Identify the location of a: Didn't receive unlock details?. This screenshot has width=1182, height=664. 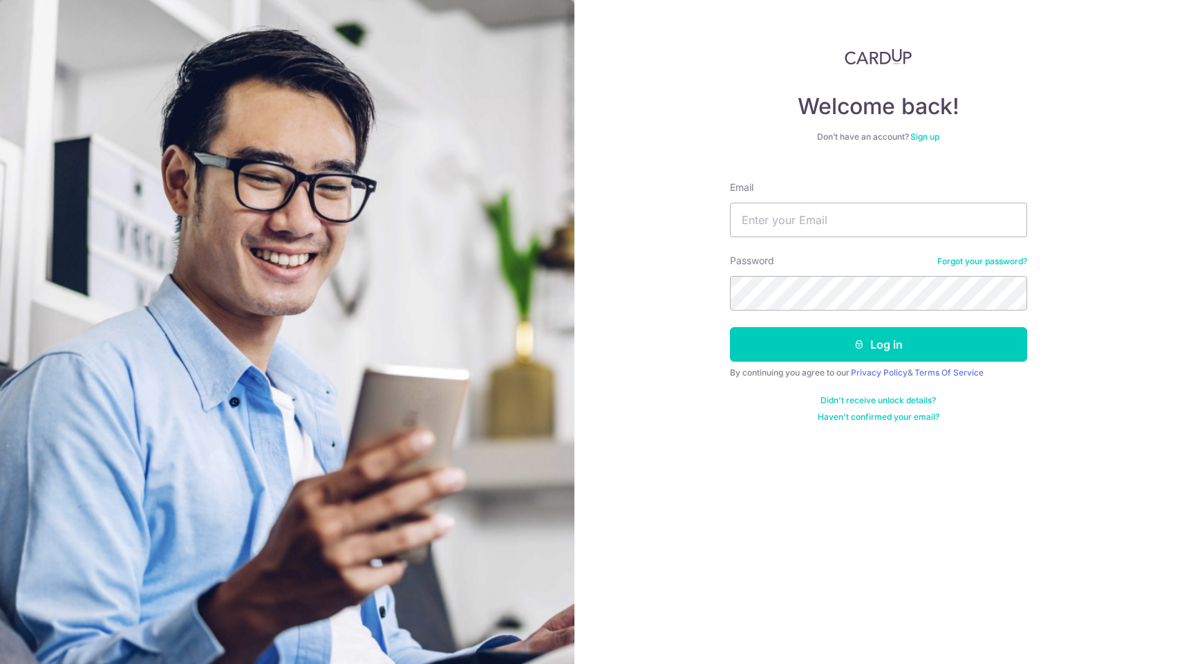
(878, 400).